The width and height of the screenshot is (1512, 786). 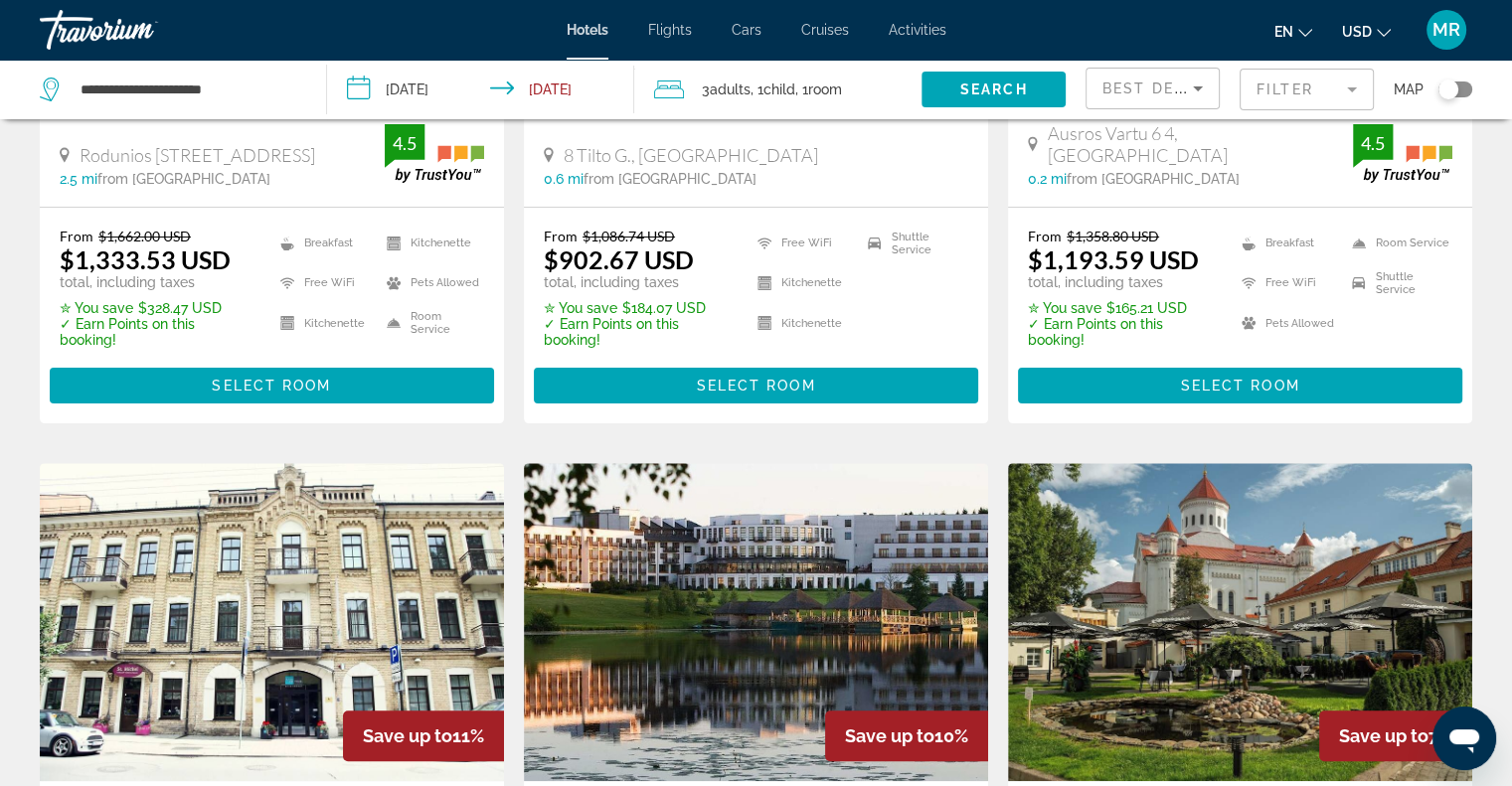 I want to click on span: 2.5 mi, so click(x=79, y=179).